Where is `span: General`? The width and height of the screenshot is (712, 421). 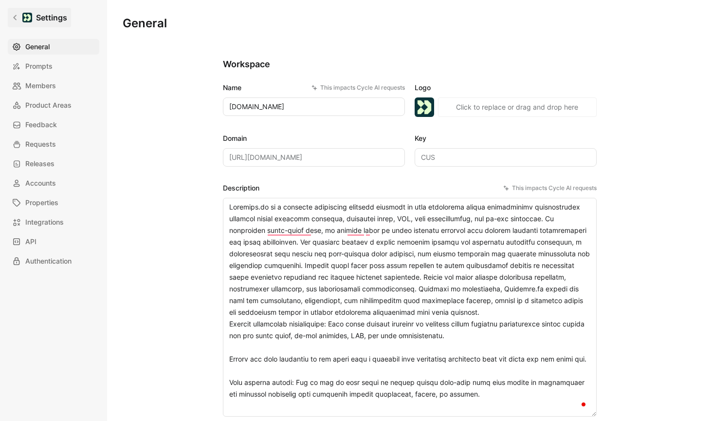
span: General is located at coordinates (37, 47).